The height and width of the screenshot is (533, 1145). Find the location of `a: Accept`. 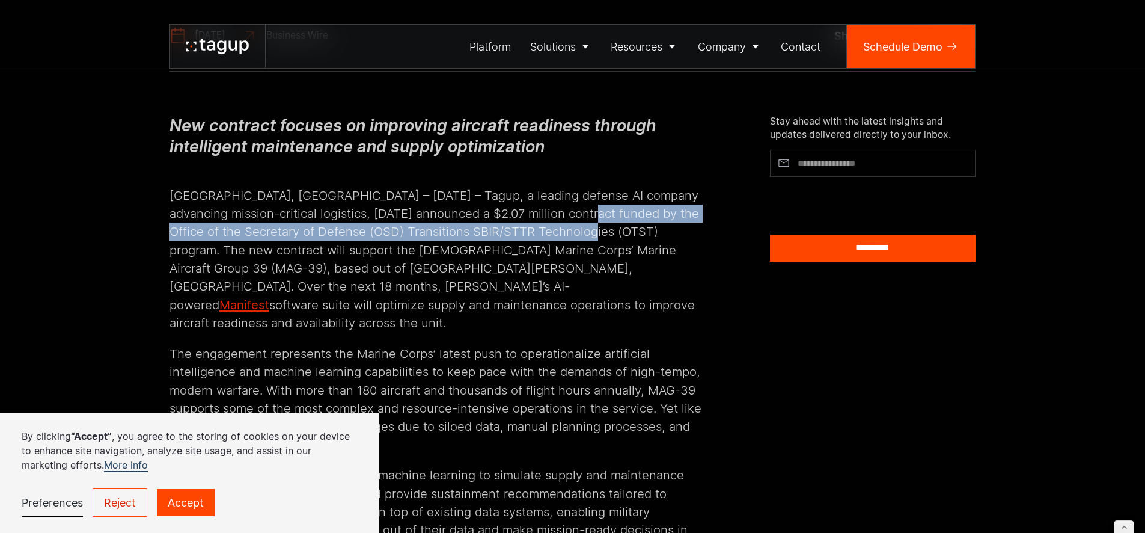

a: Accept is located at coordinates (186, 502).